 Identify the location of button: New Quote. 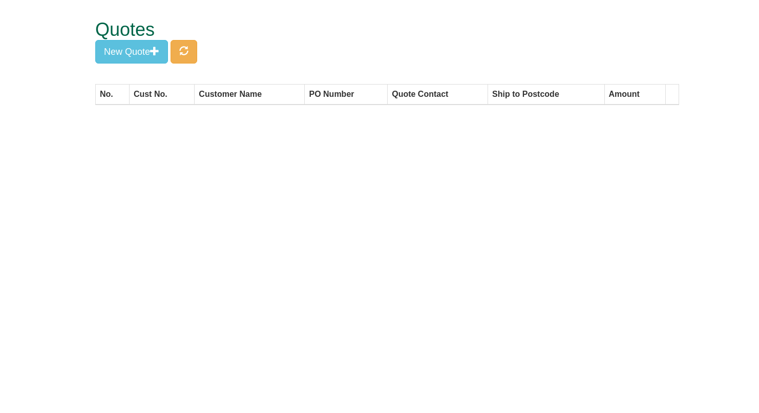
(132, 52).